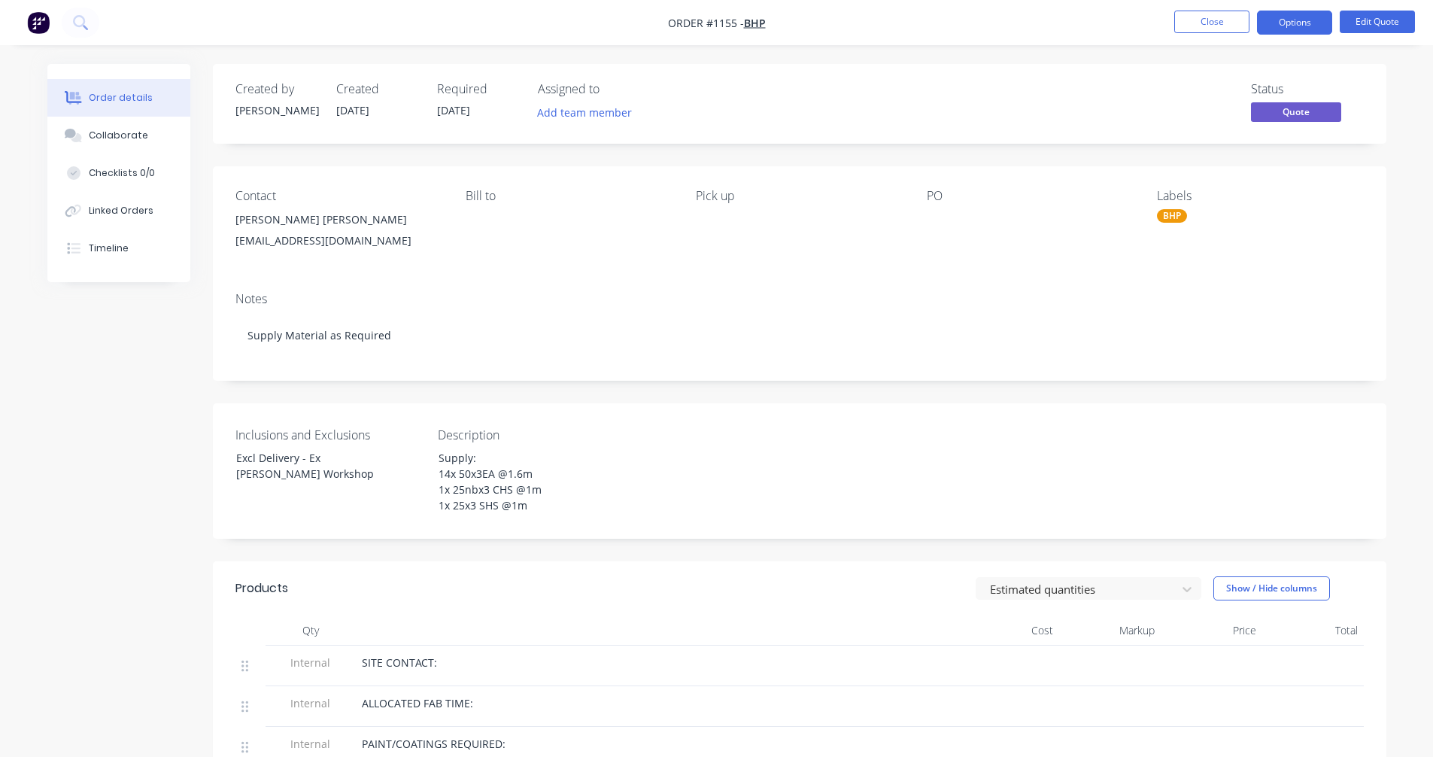 Image resolution: width=1433 pixels, height=757 pixels. Describe the element at coordinates (378, 89) in the screenshot. I see `div: Created` at that location.